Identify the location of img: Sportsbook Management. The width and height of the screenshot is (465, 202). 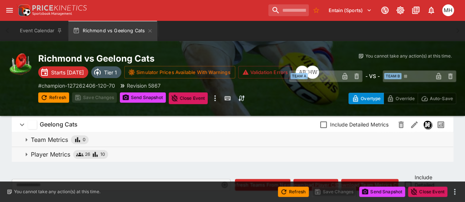
(52, 14).